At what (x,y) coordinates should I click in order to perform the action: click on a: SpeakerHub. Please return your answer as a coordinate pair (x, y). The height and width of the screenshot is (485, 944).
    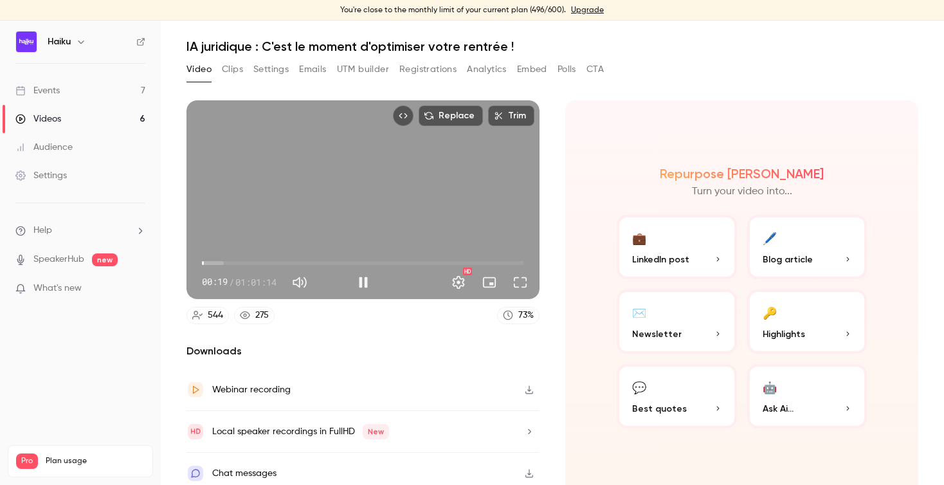
    Looking at the image, I should click on (59, 259).